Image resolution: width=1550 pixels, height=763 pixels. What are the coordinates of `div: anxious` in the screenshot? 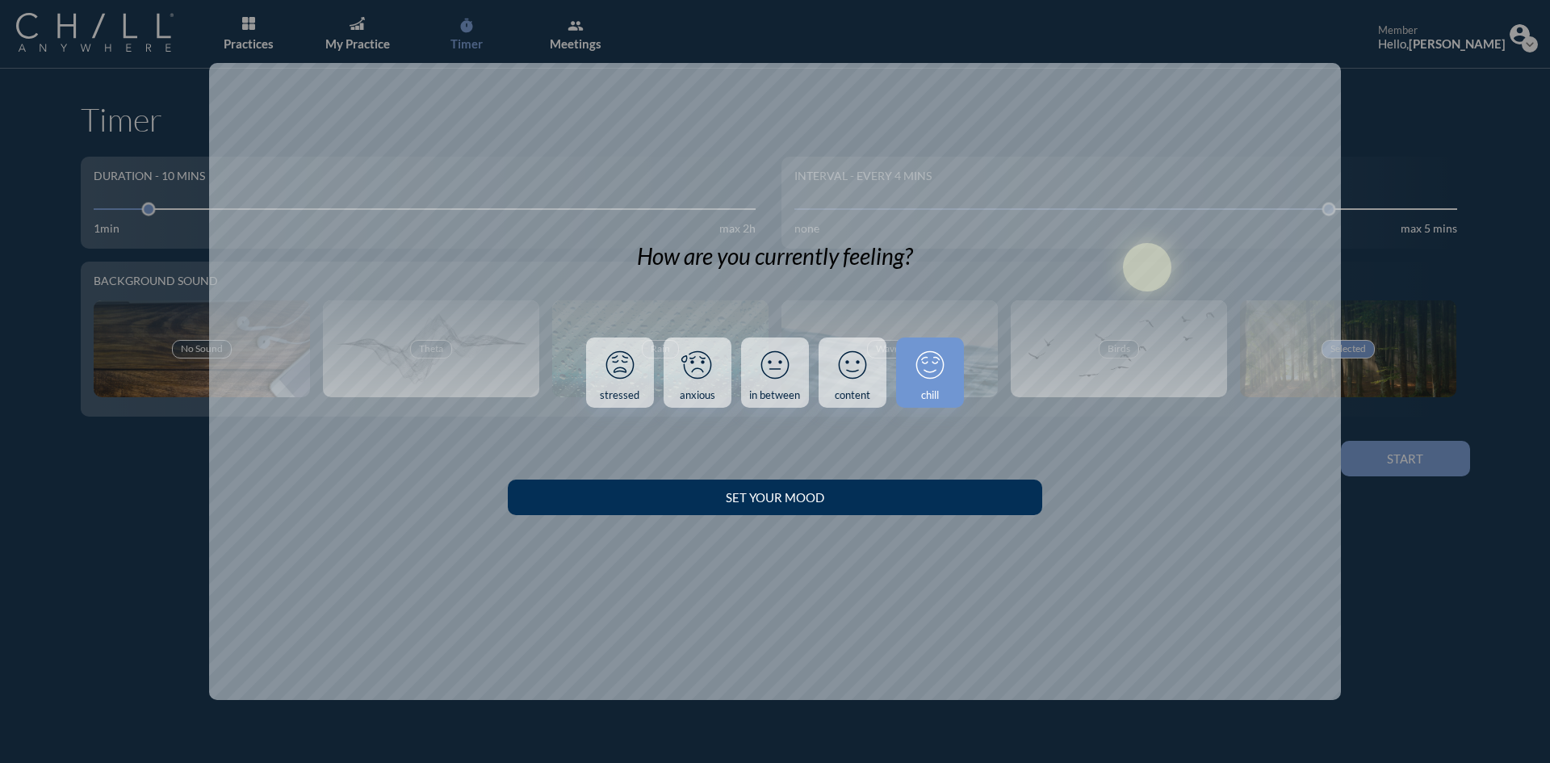 It's located at (697, 396).